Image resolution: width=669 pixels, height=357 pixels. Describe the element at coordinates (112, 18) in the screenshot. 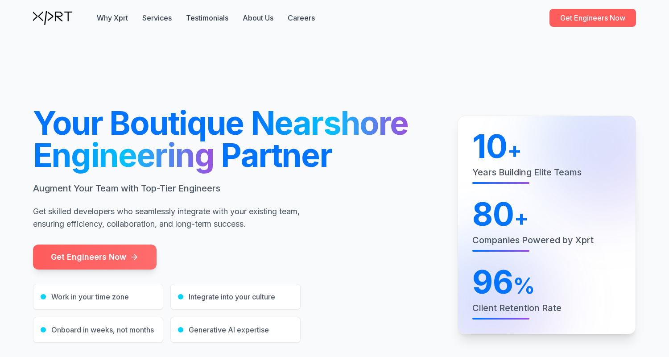

I see `button: Why Xprt` at that location.